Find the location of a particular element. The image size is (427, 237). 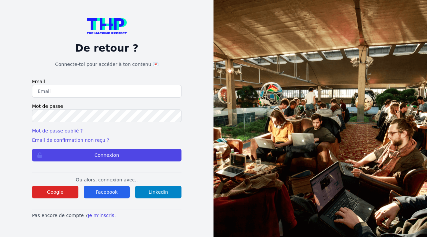

a: Google is located at coordinates (55, 192).